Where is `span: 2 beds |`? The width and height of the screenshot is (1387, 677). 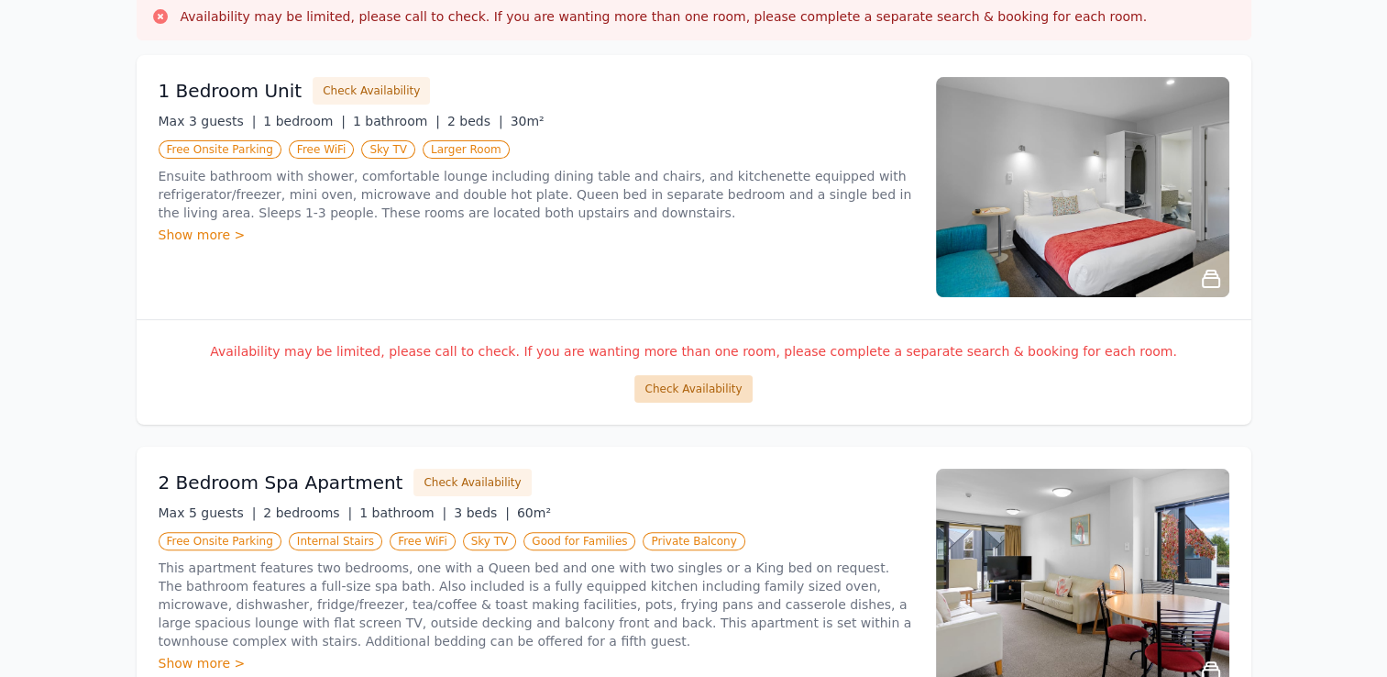
span: 2 beds | is located at coordinates (475, 121).